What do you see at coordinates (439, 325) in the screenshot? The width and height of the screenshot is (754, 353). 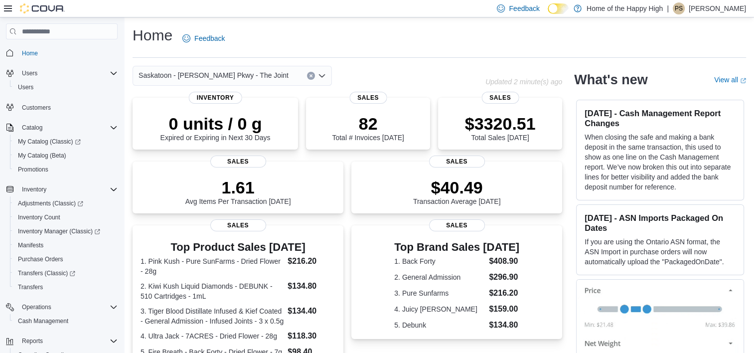 I see `dt: 5. Debunk` at bounding box center [439, 325].